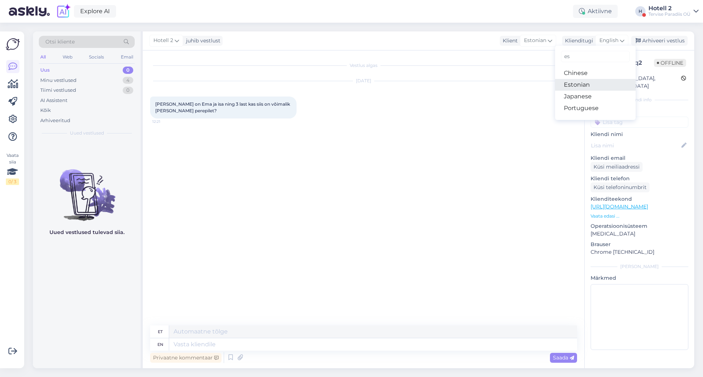  Describe the element at coordinates (186, 358) in the screenshot. I see `div: Privaatne kommentaar` at that location.